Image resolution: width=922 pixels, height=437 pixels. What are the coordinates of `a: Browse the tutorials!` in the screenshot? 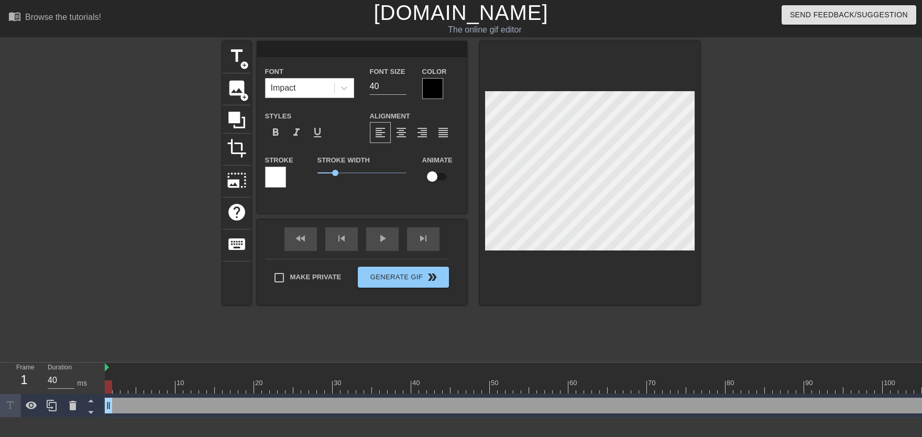 It's located at (54, 18).